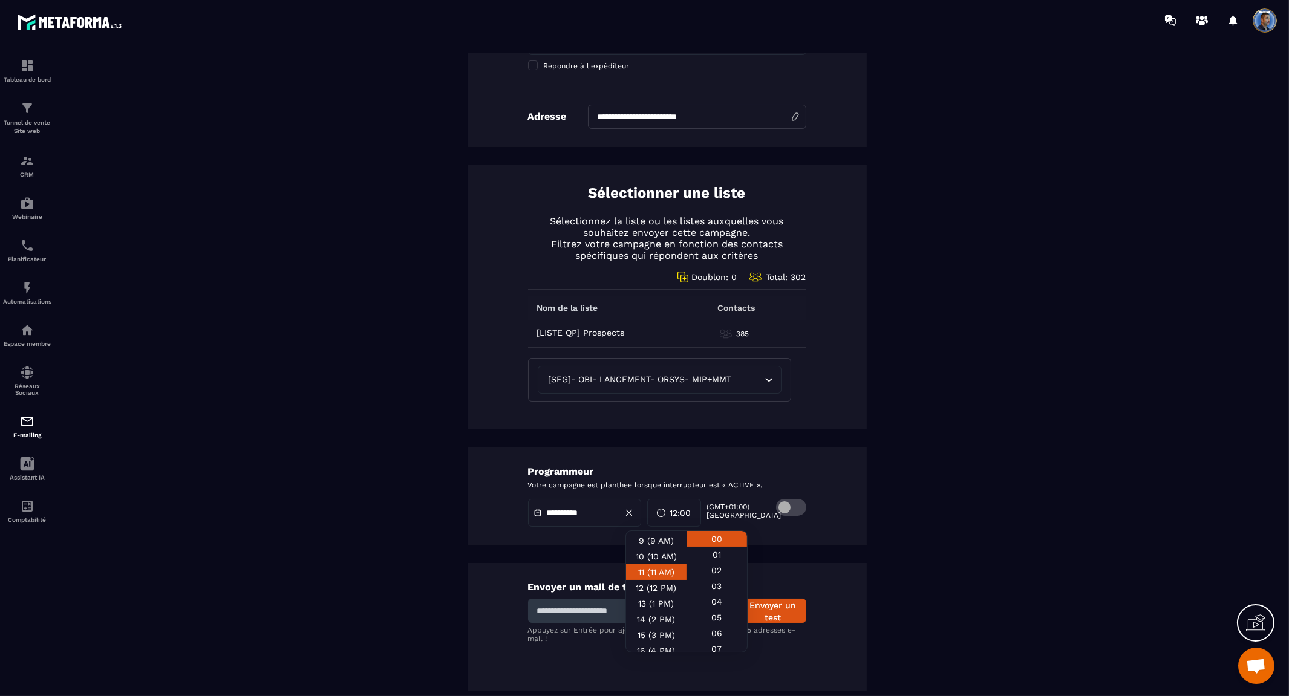 Image resolution: width=1289 pixels, height=696 pixels. What do you see at coordinates (27, 216) in the screenshot?
I see `p: Webinaire` at bounding box center [27, 216].